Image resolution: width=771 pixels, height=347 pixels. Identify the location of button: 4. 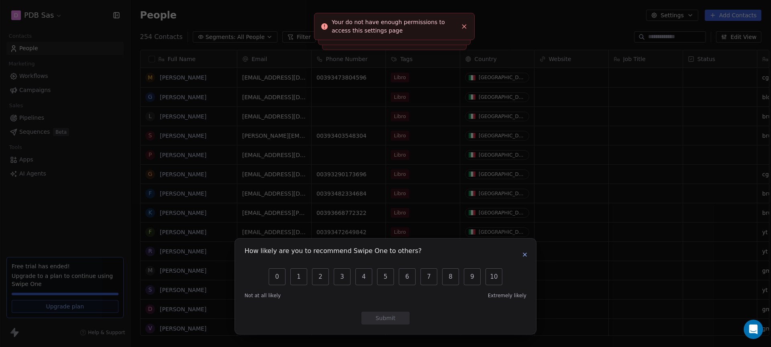
(364, 277).